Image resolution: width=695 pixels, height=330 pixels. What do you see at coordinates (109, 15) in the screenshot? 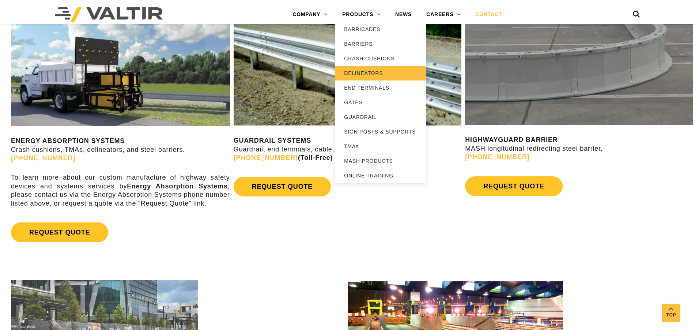
I see `img: Valtir` at bounding box center [109, 15].